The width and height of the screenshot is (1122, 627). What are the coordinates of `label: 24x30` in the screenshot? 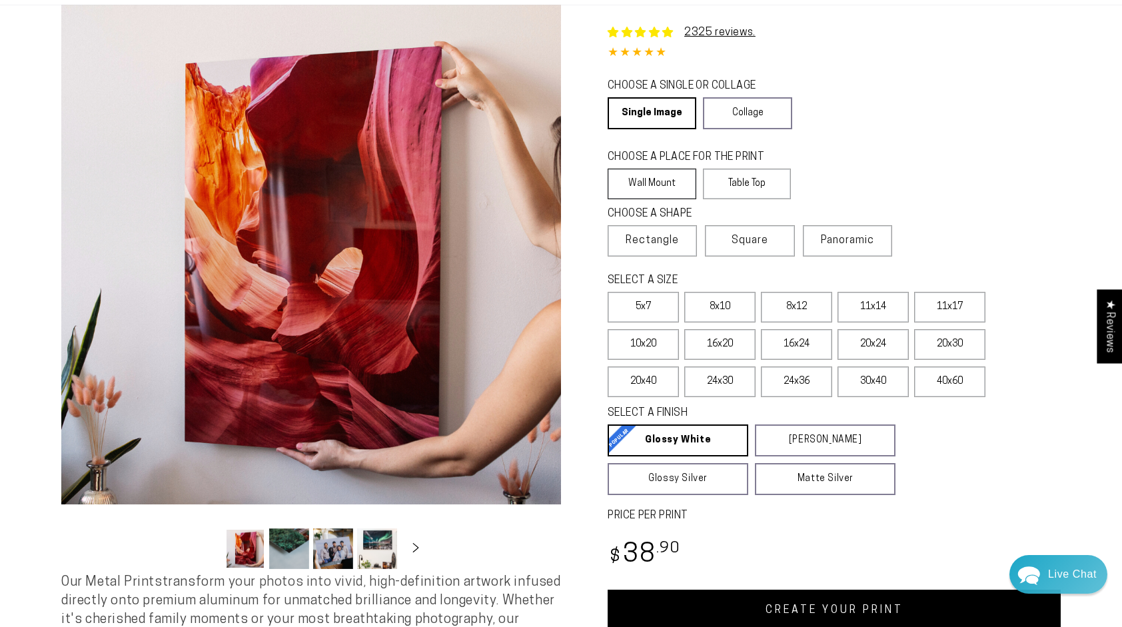 It's located at (719, 382).